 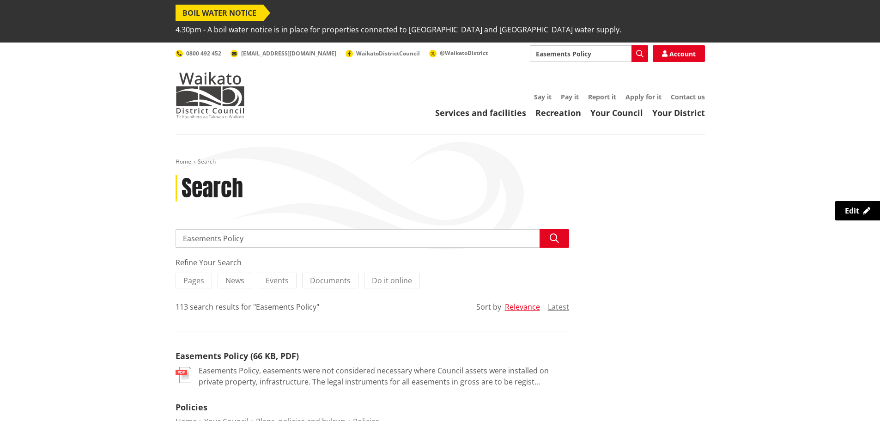 I want to click on a: Home, so click(x=183, y=161).